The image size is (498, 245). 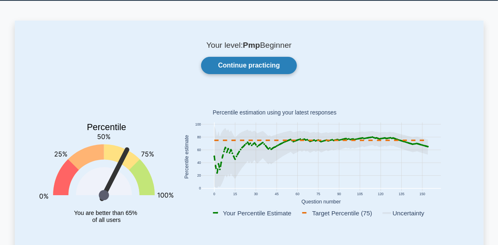 I want to click on text: 40, so click(x=199, y=163).